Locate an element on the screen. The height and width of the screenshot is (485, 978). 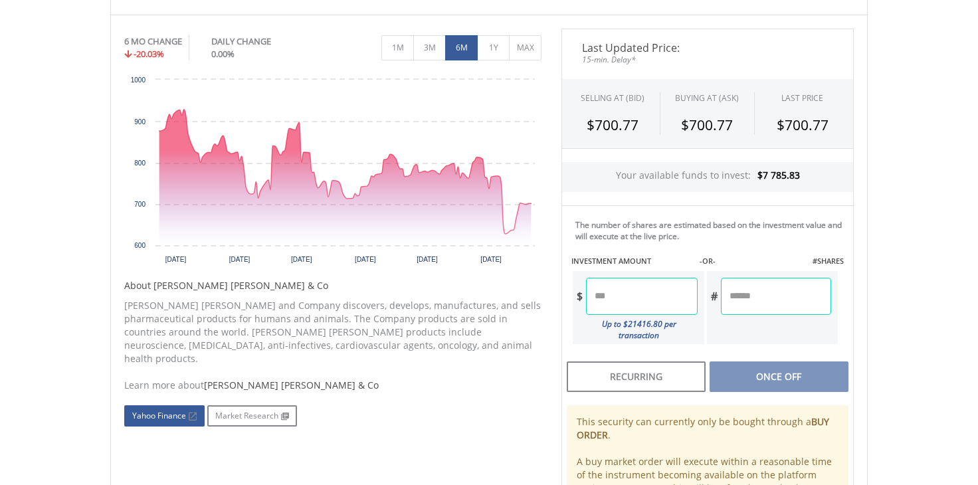
a: Yahoo Finance is located at coordinates (164, 416).